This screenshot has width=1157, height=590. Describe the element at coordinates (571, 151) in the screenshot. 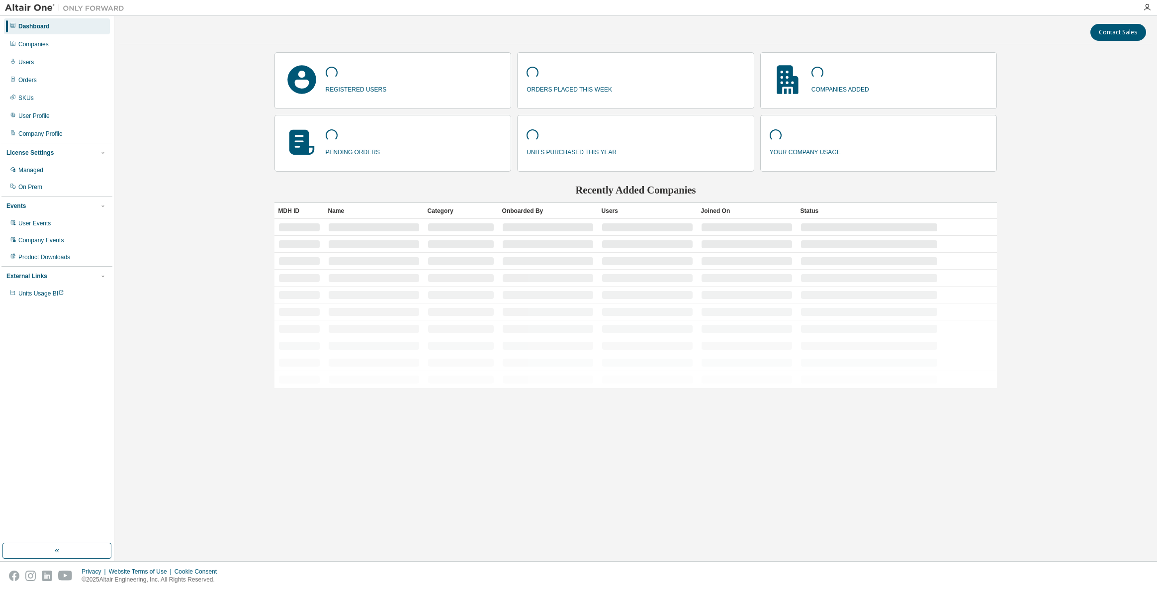

I see `p: units purchased this year` at that location.